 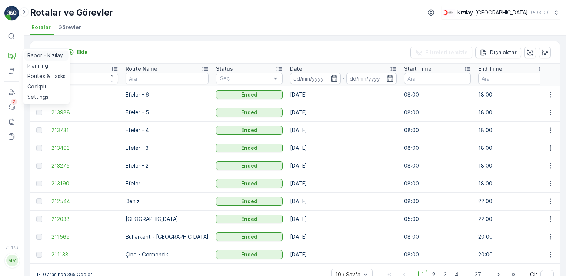 I want to click on td: Denizli, so click(x=167, y=201).